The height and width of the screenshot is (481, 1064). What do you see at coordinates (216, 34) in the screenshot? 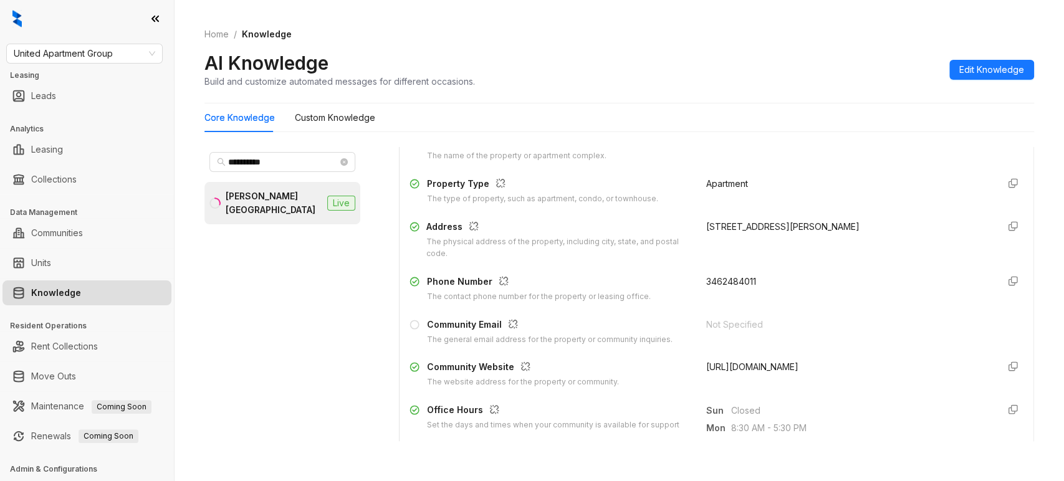
I see `a: Home` at bounding box center [216, 34].